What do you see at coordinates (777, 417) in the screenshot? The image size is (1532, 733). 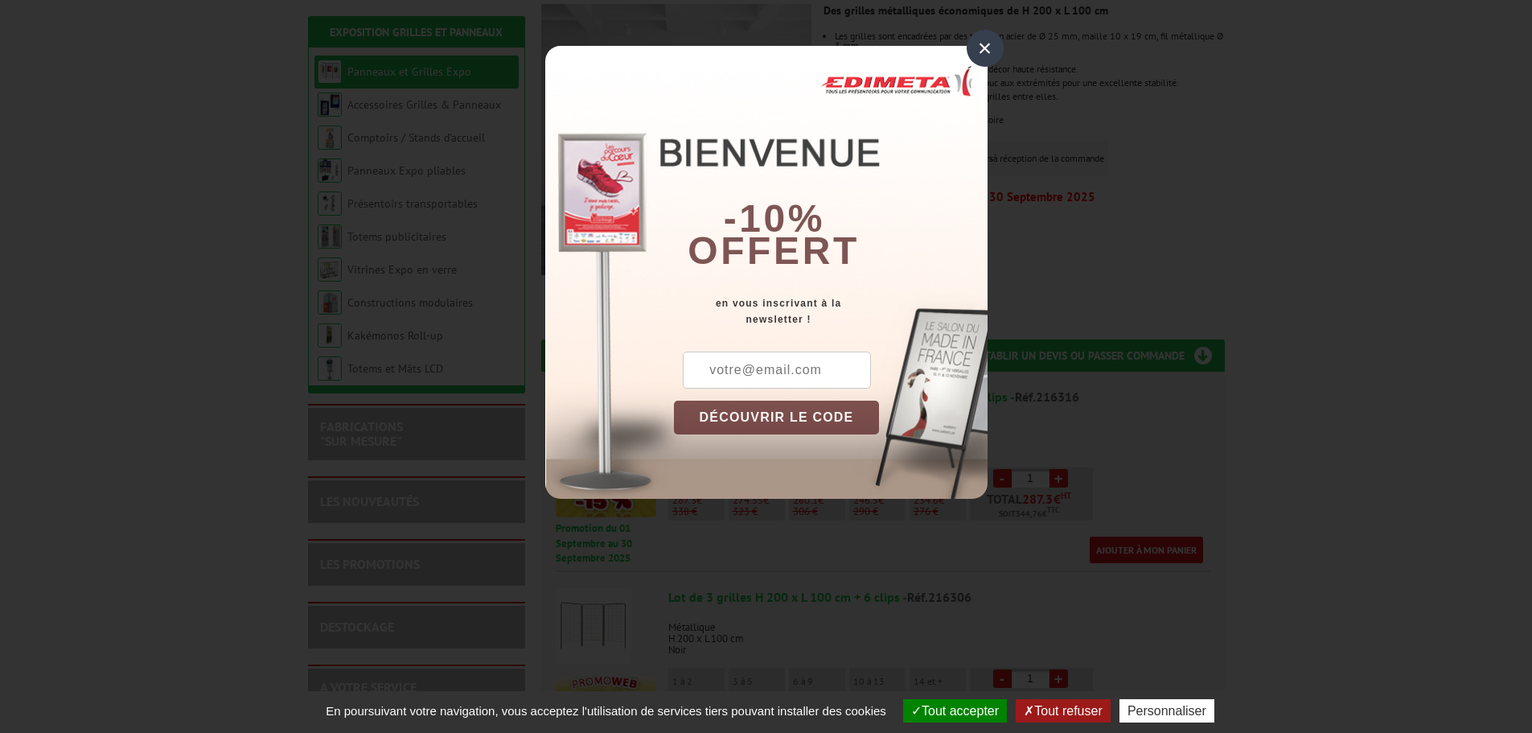 I see `button: DÉCOUVRIR LE CODE` at bounding box center [777, 417].